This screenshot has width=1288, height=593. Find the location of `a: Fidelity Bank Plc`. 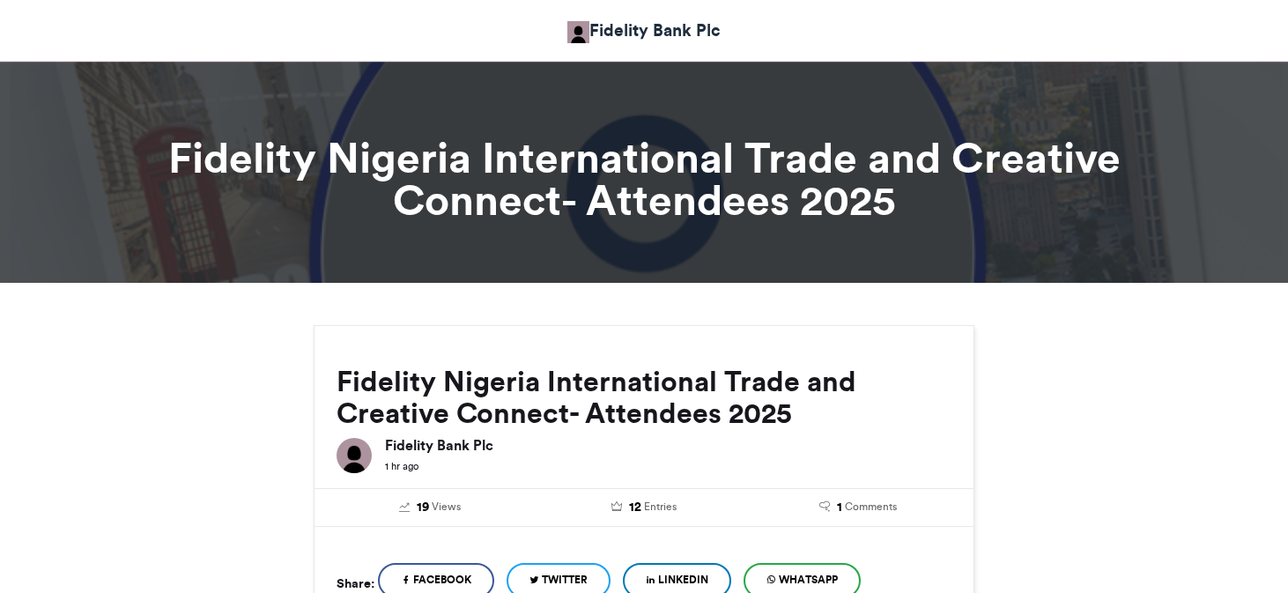

a: Fidelity Bank Plc is located at coordinates (644, 30).